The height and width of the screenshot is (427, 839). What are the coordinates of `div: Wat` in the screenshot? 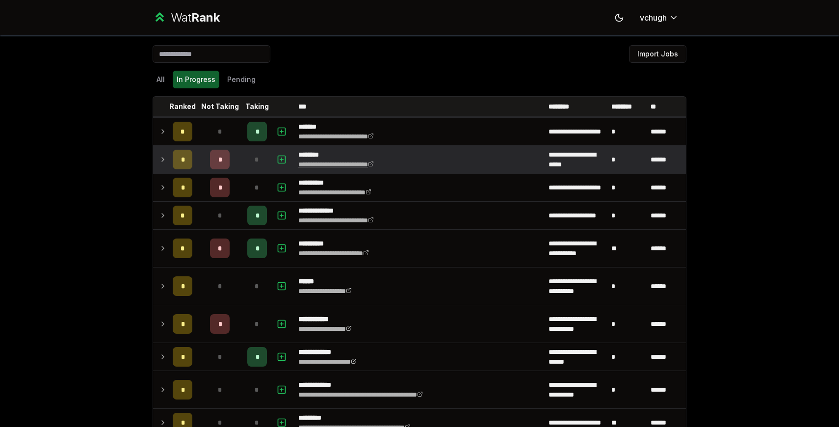 It's located at (195, 18).